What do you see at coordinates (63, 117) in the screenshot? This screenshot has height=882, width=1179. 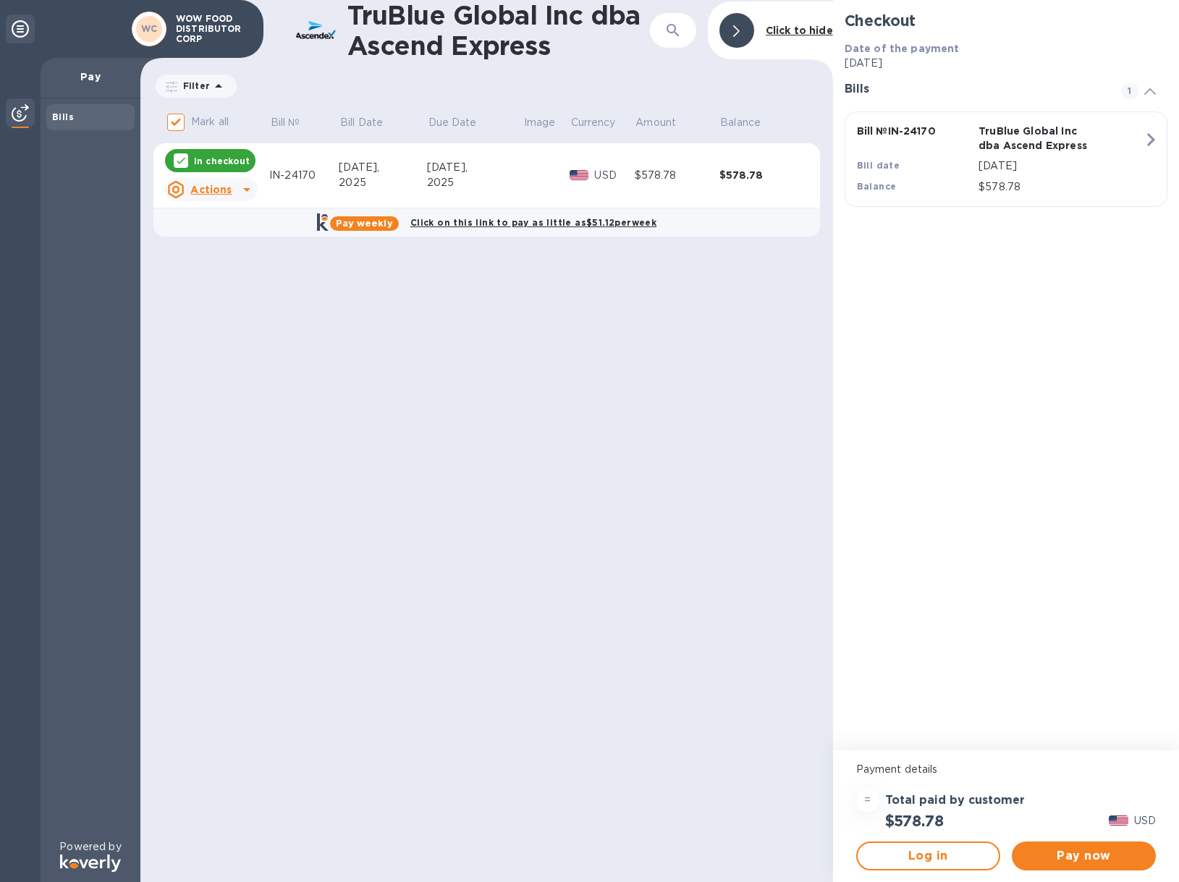 I see `b: Bills` at bounding box center [63, 117].